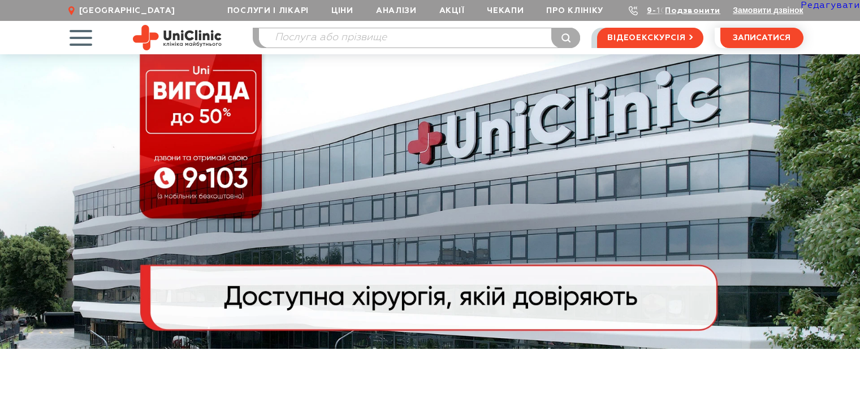  What do you see at coordinates (693, 11) in the screenshot?
I see `a: Подзвонити` at bounding box center [693, 11].